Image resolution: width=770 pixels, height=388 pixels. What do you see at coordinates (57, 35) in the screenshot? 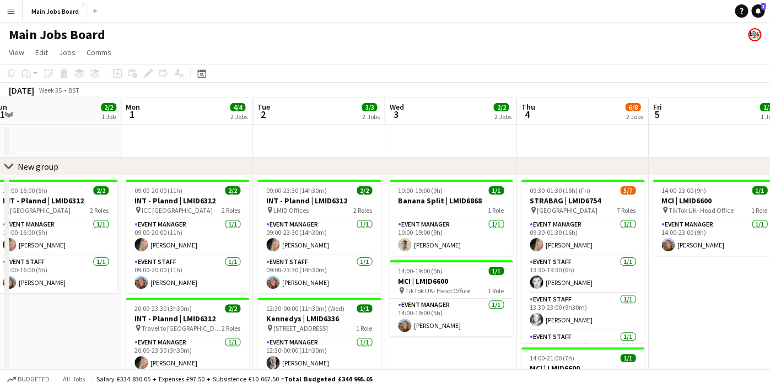
I see `h1: Main Jobs Board` at bounding box center [57, 35].